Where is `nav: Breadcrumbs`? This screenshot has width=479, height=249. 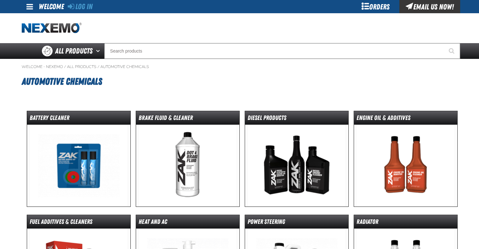 nav: Breadcrumbs is located at coordinates (239, 67).